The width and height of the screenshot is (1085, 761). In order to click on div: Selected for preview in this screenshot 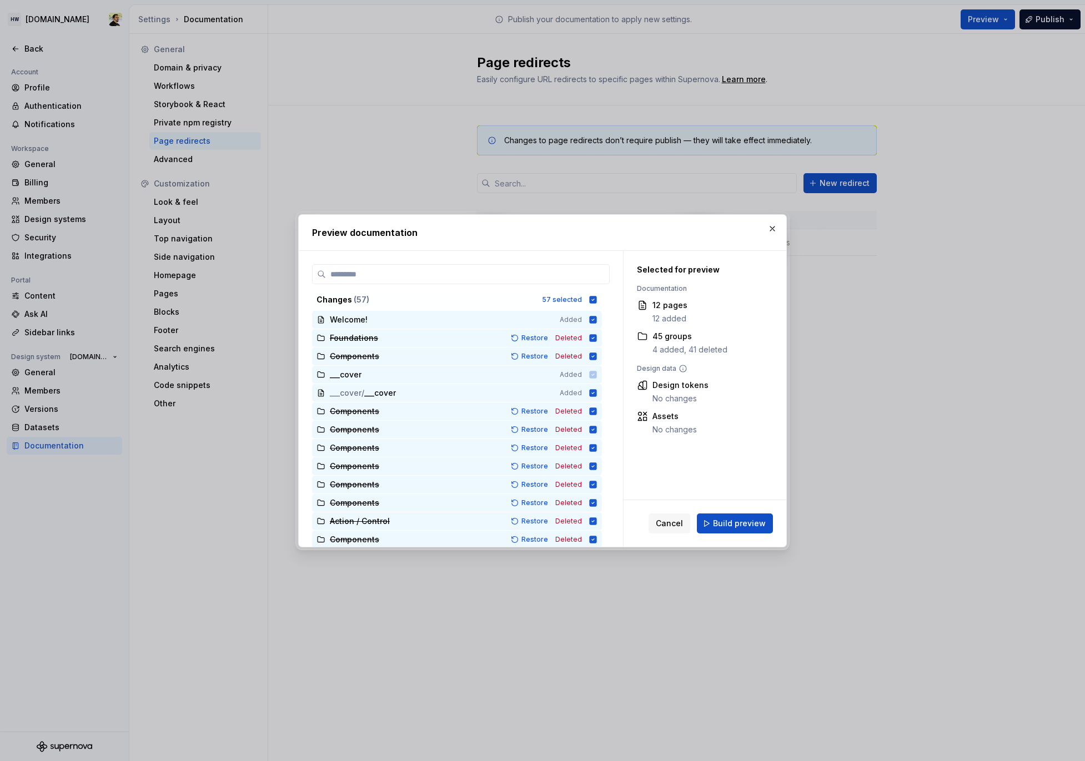, I will do `click(698, 270)`.